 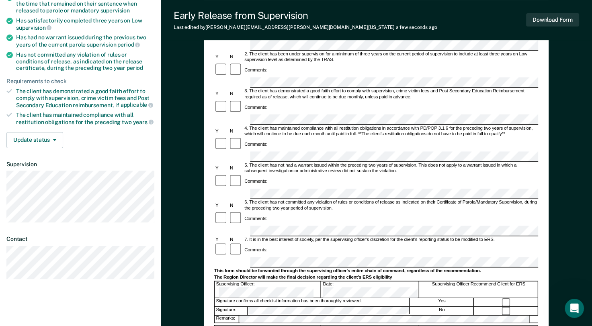 What do you see at coordinates (80, 164) in the screenshot?
I see `dt: Supervision` at bounding box center [80, 164].